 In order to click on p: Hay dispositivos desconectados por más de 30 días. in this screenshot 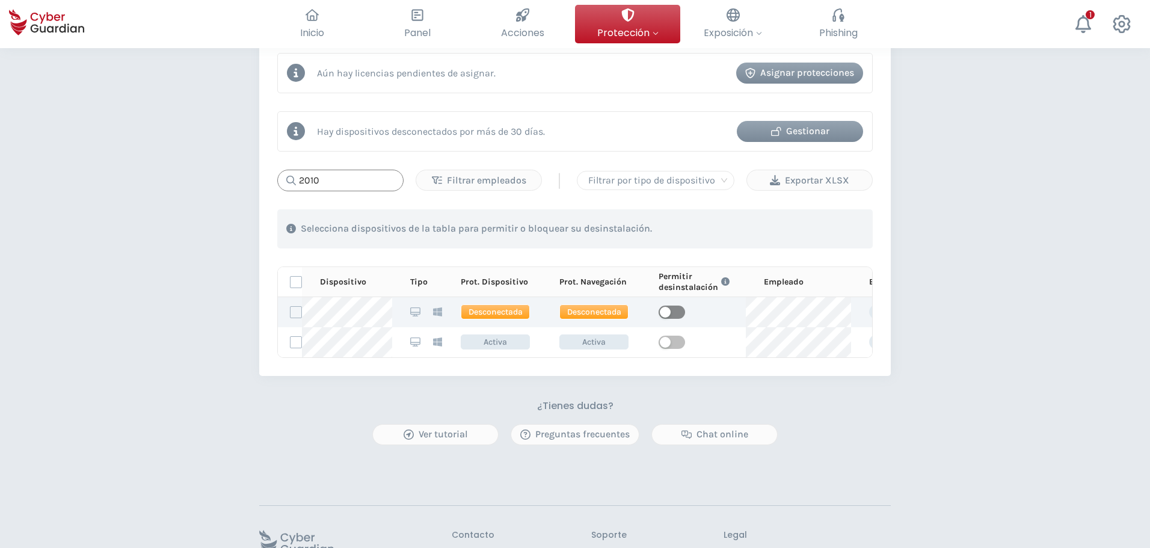, I will do `click(431, 131)`.